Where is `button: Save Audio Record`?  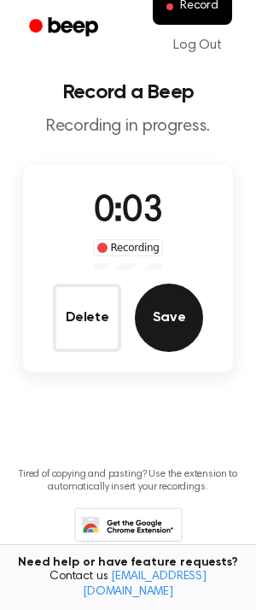 button: Save Audio Record is located at coordinates (169, 318).